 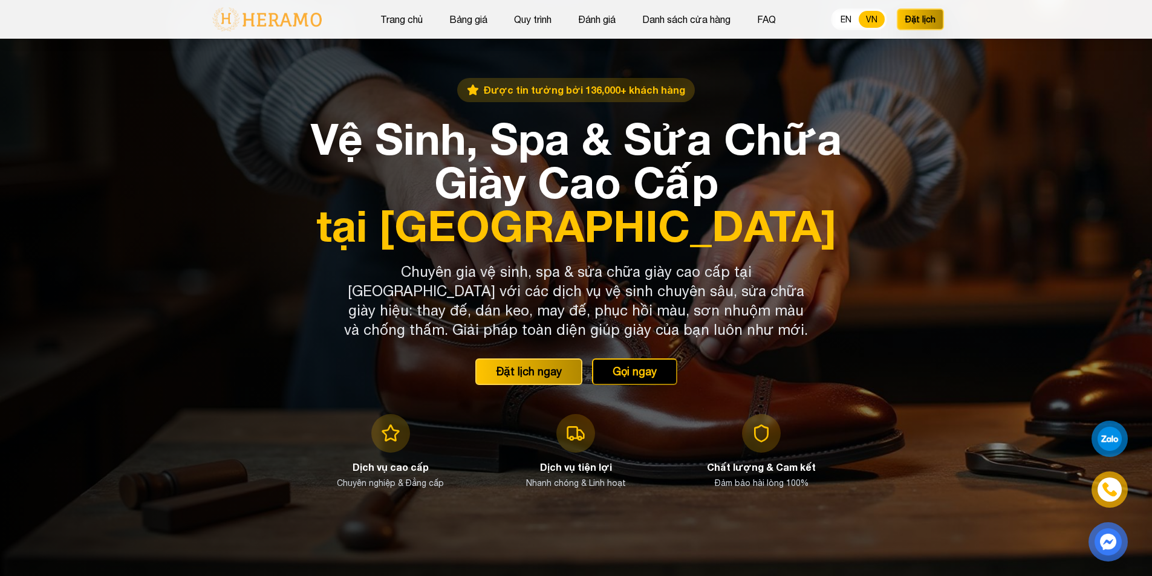 What do you see at coordinates (576, 483) in the screenshot?
I see `p: Nhanh chóng & Linh hoạt` at bounding box center [576, 483].